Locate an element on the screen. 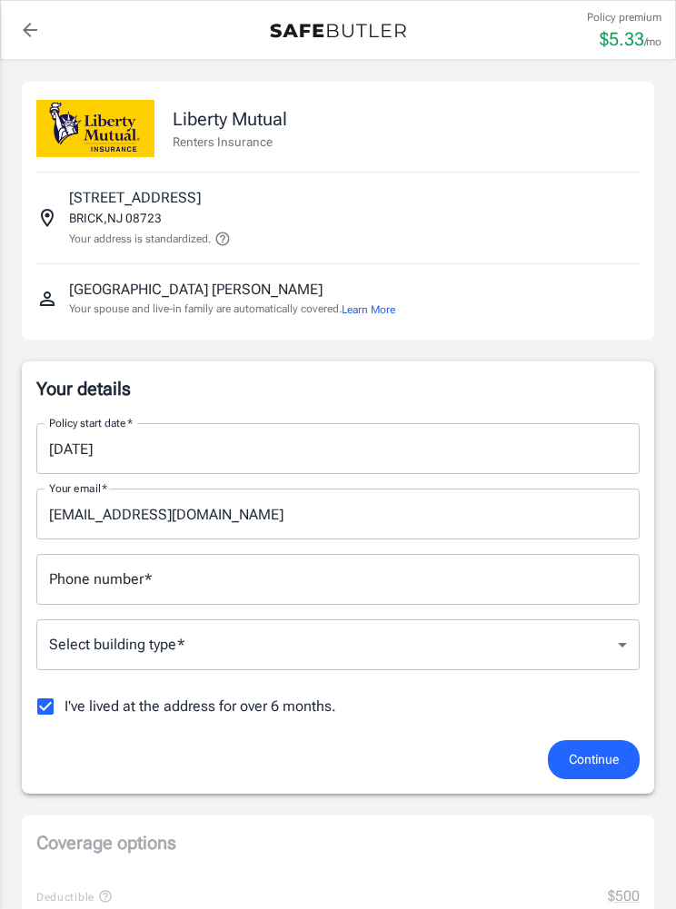 This screenshot has height=909, width=676. button: Learn More is located at coordinates (368, 310).